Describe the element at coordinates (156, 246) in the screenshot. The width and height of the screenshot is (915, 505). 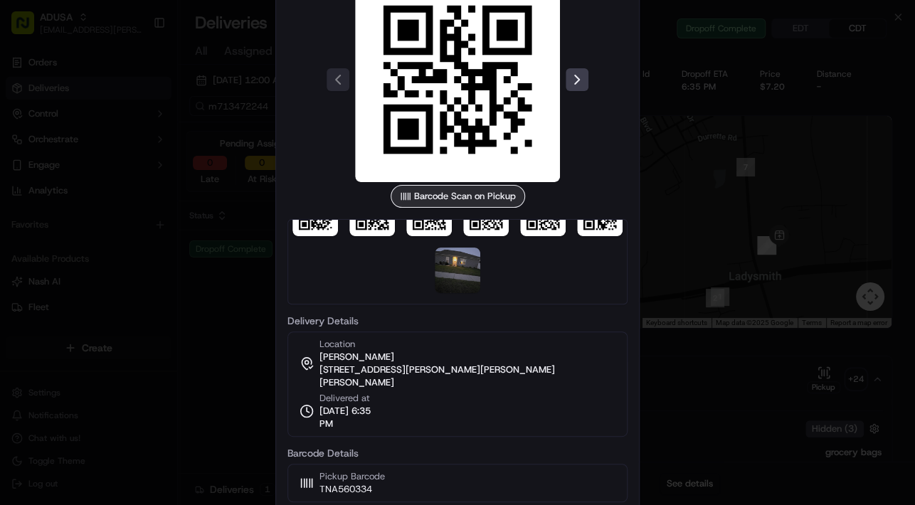
I see `span: Pylon` at that location.